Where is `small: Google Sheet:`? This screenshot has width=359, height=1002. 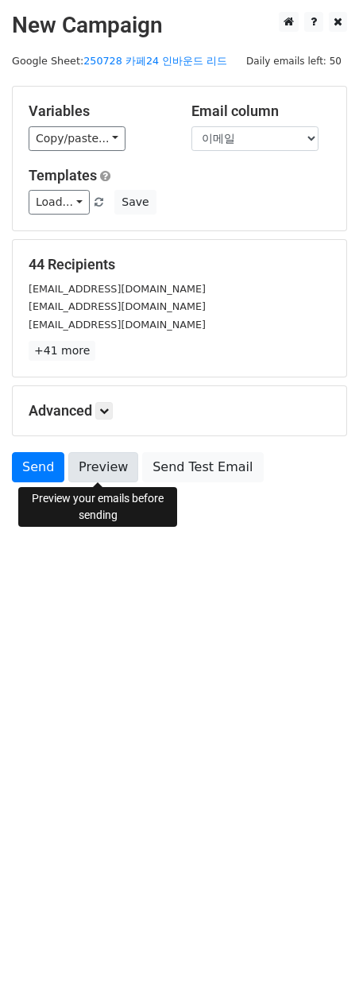 small: Google Sheet: is located at coordinates (119, 60).